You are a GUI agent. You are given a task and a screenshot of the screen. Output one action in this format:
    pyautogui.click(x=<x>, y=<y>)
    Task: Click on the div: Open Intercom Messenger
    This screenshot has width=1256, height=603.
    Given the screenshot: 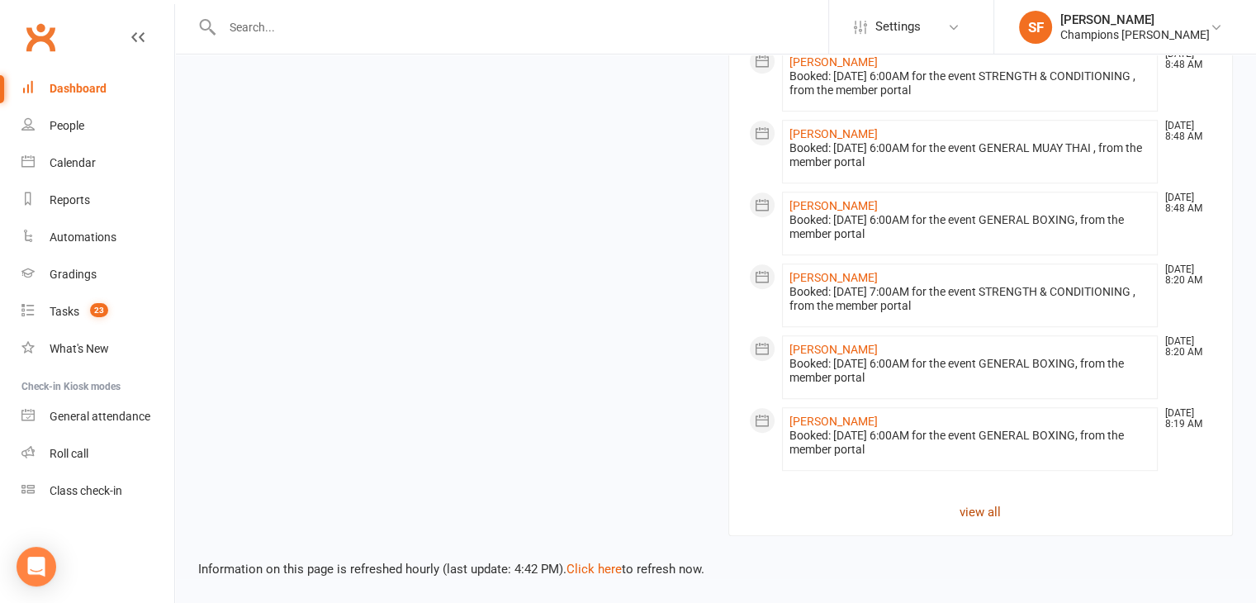 What is the action you would take?
    pyautogui.click(x=36, y=566)
    